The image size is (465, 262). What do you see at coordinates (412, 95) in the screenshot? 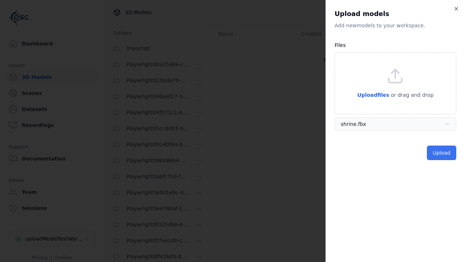
I see `p: or drag and drop` at bounding box center [412, 95].